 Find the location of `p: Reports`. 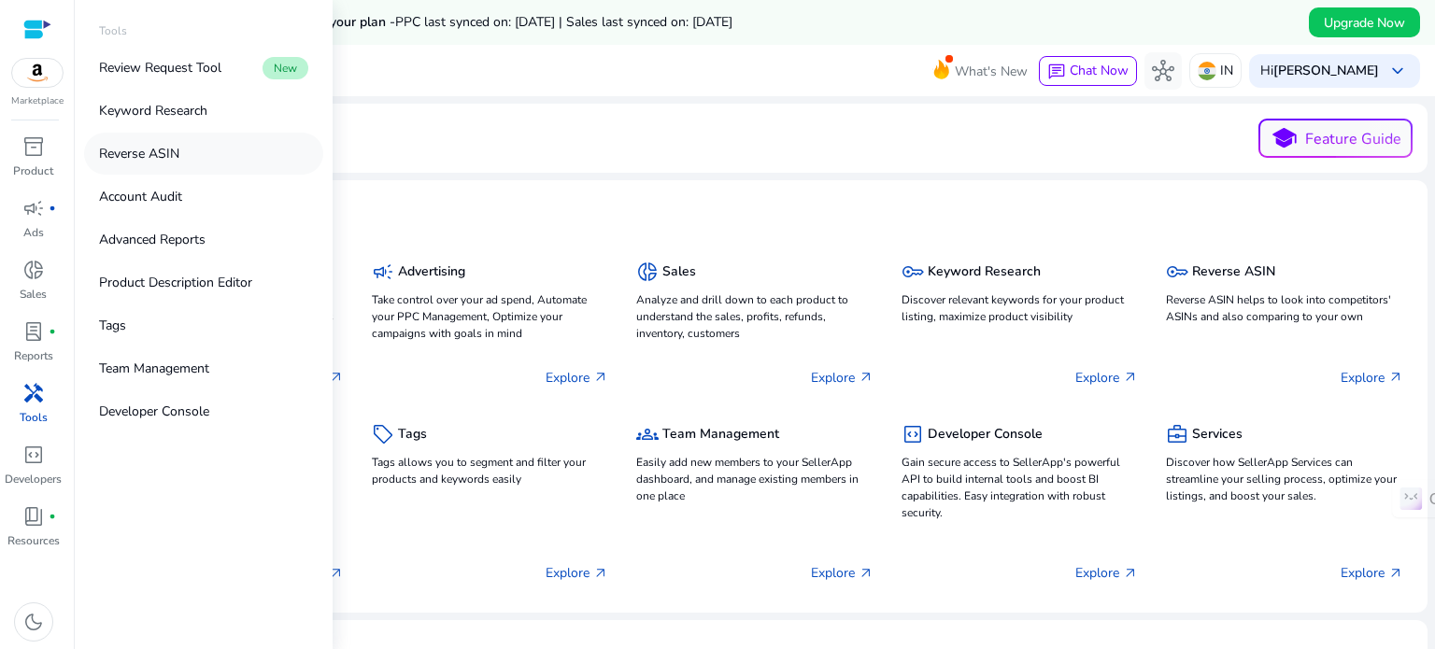

p: Reports is located at coordinates (34, 356).